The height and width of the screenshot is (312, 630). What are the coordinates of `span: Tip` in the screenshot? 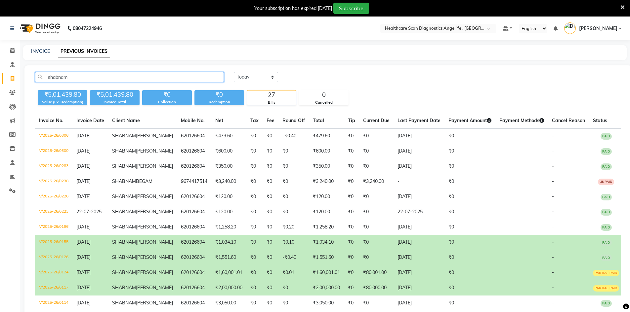 It's located at (351, 121).